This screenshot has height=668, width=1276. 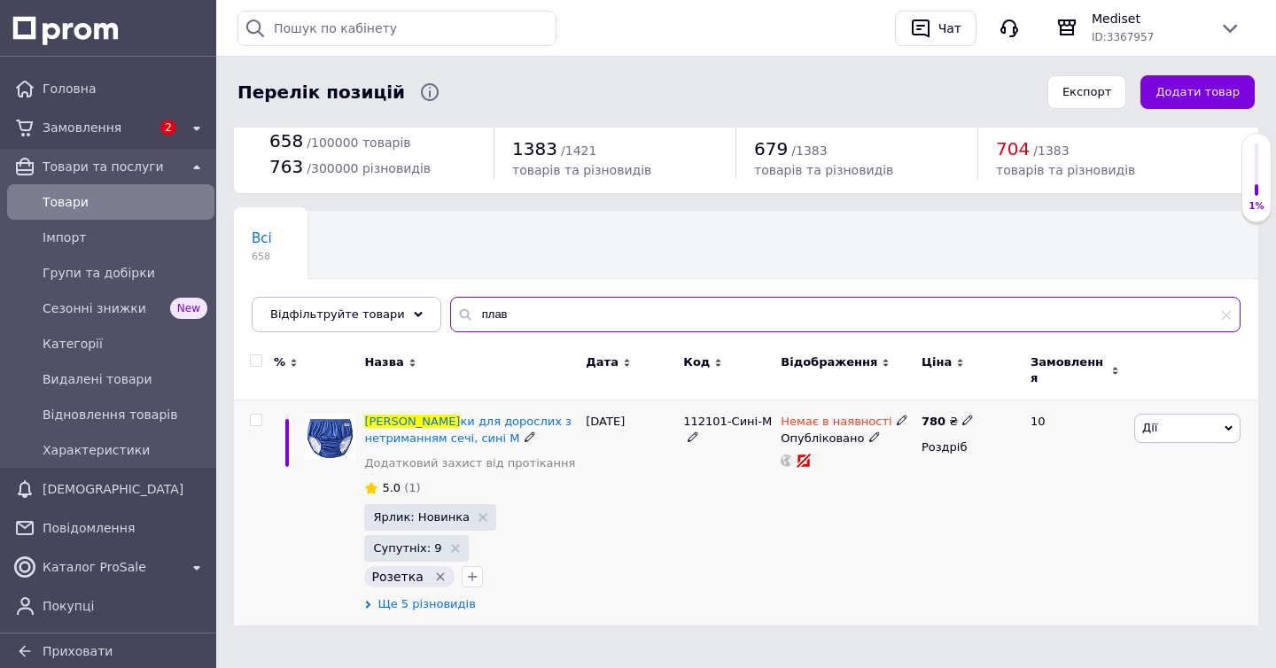 I want to click on img: Плавки для взрослых с недержанием мочи, синие M, so click(x=330, y=436).